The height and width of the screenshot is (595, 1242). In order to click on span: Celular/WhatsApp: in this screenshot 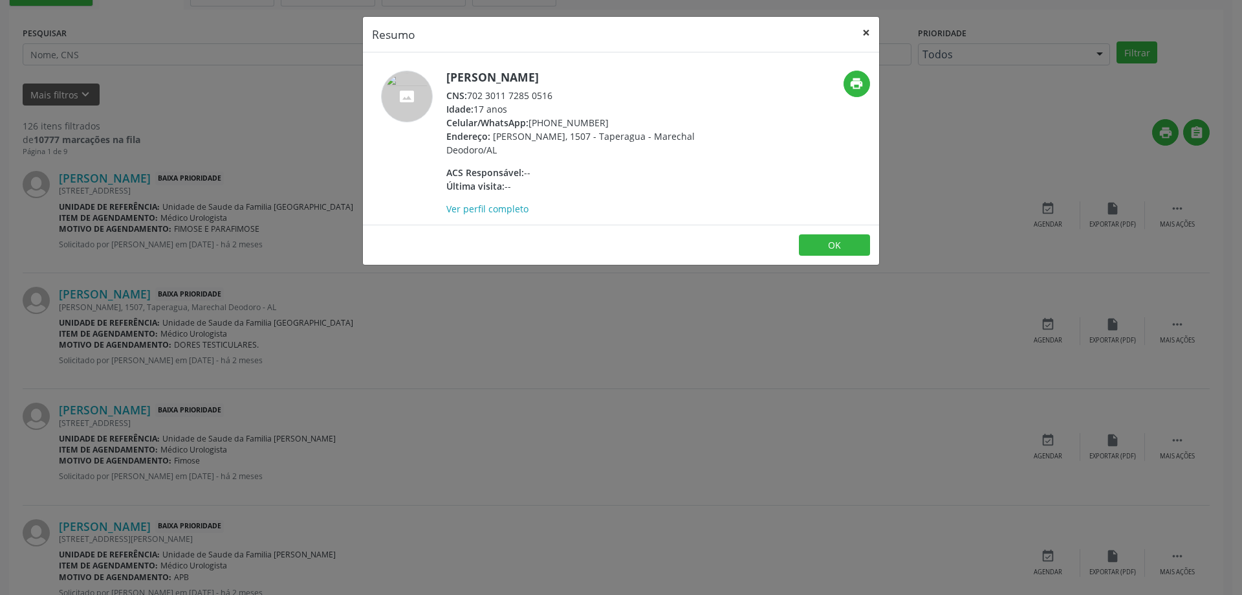, I will do `click(487, 122)`.